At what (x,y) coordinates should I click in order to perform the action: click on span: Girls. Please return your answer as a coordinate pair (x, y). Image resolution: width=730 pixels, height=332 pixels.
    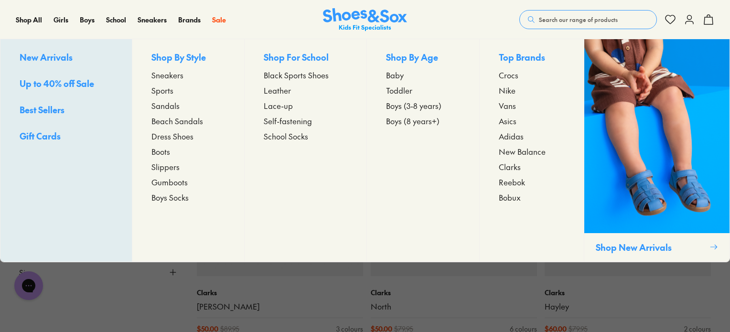
    Looking at the image, I should click on (61, 20).